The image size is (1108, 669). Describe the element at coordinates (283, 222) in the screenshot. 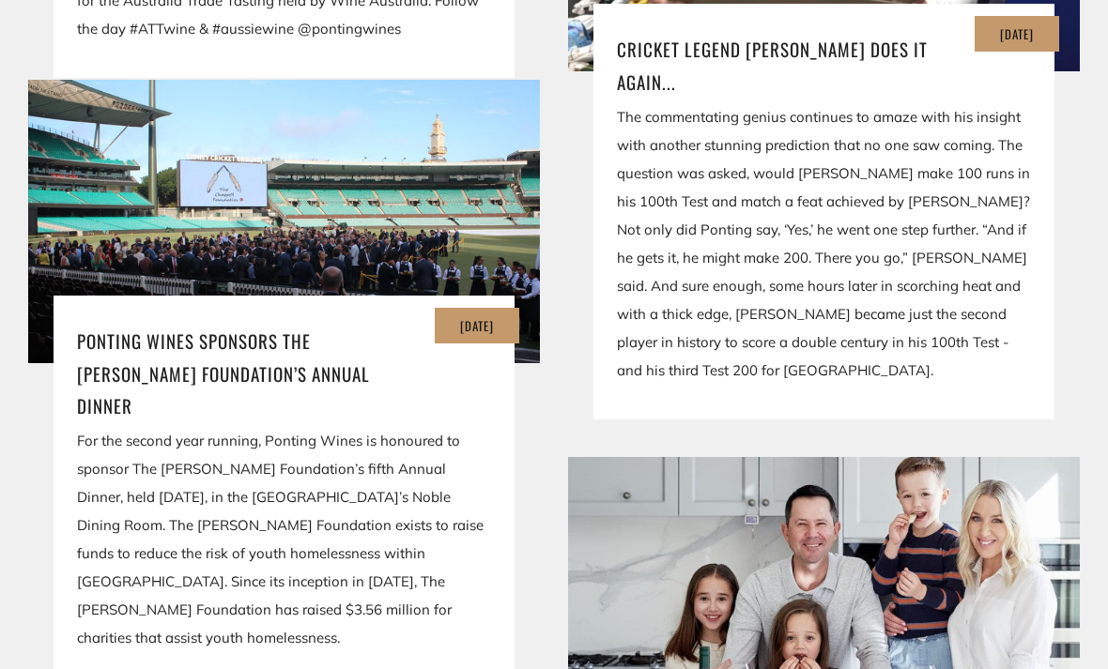

I see `a: Ponting Wines Sponsors The Chappell Foundation’s Annual Dinner` at that location.